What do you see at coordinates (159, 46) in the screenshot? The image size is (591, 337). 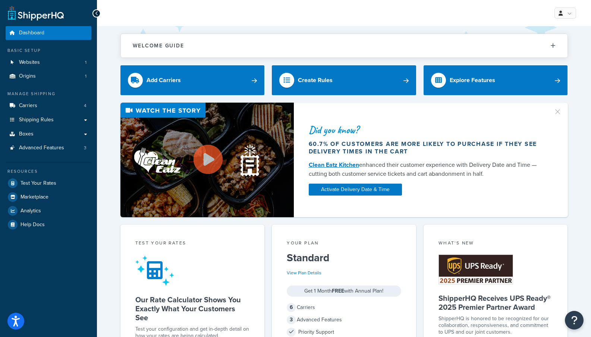 I see `h2: Welcome Guide` at bounding box center [159, 46].